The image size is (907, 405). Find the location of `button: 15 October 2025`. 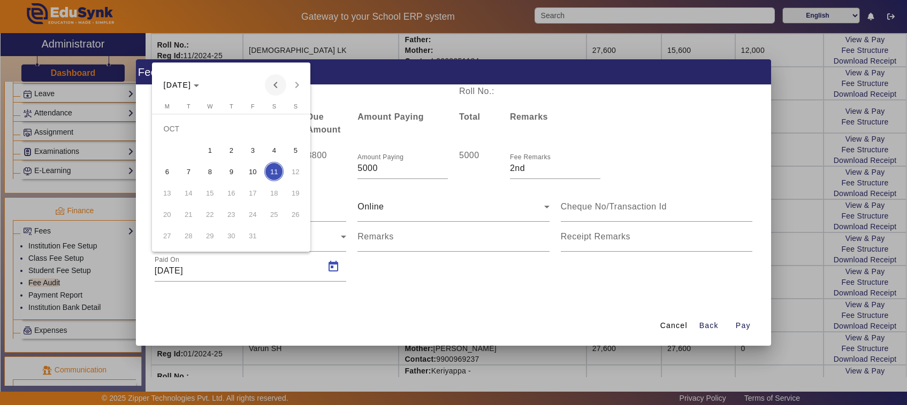

button: 15 October 2025 is located at coordinates (210, 193).